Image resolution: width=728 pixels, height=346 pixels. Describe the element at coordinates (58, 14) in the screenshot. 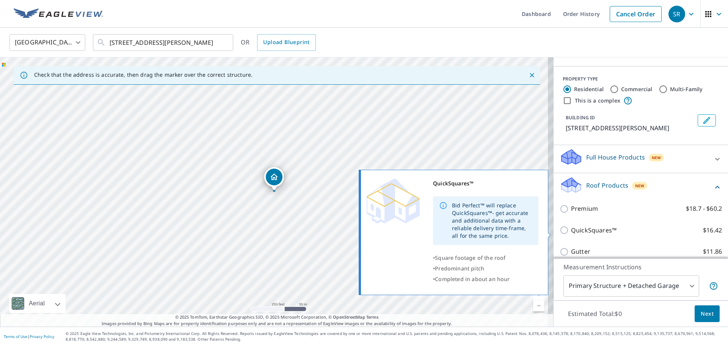

I see `img: EV Logo` at that location.